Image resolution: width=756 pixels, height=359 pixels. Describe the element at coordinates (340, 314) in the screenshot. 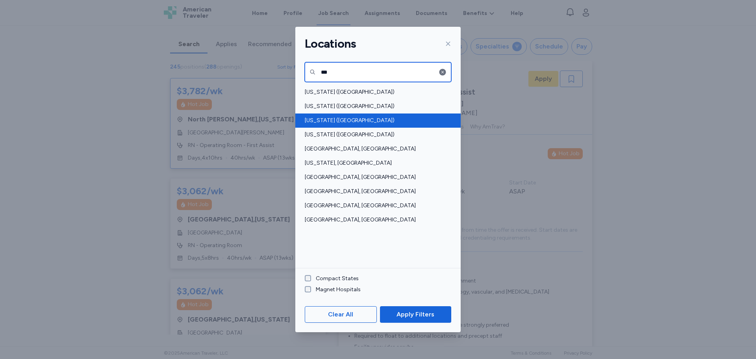

I see `span: Clear All` at that location.